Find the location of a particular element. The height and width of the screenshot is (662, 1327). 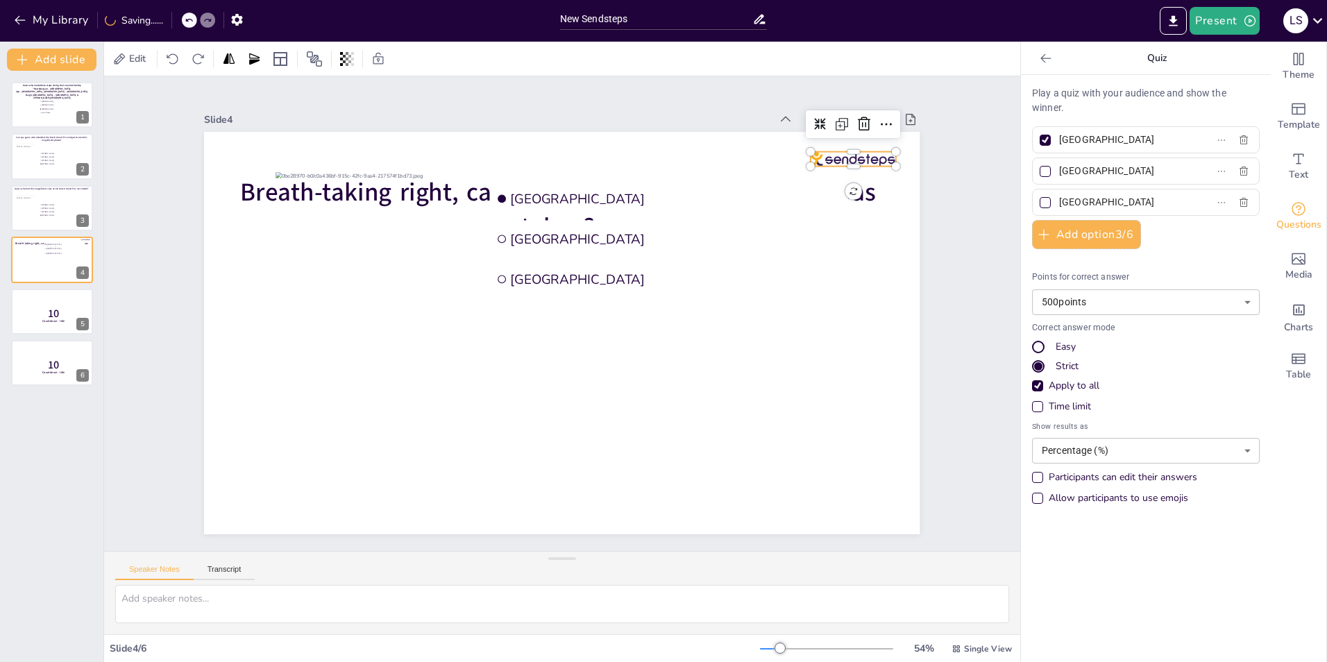

button: Add slide is located at coordinates (51, 60).